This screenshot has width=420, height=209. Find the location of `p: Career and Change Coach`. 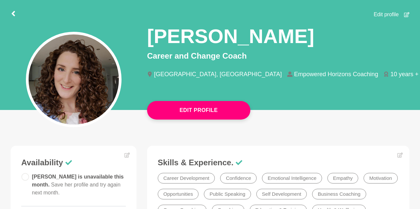

p: Career and Change Coach is located at coordinates (278, 56).